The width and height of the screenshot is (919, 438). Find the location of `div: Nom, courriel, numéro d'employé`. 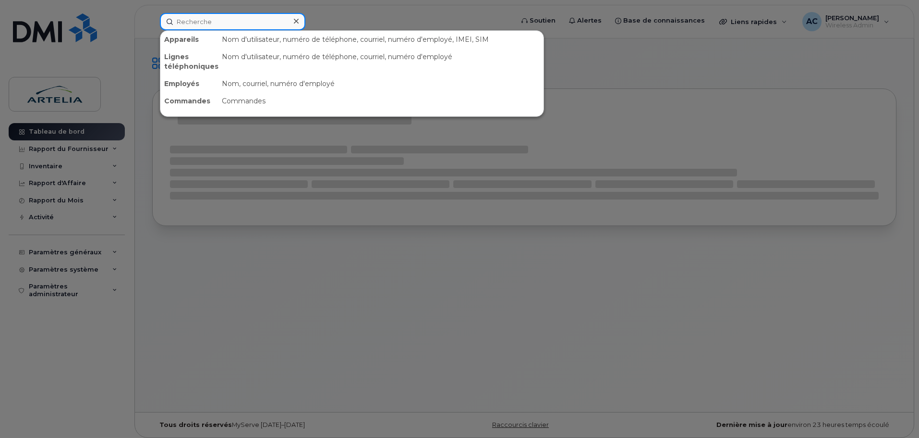

div: Nom, courriel, numéro d'employé is located at coordinates (381, 84).